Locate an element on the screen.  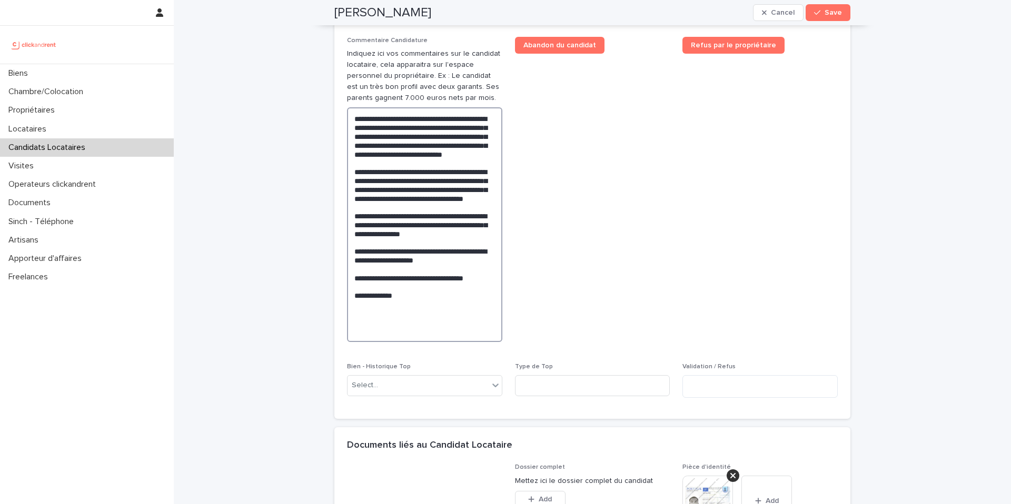
p: Visites is located at coordinates (23, 166).